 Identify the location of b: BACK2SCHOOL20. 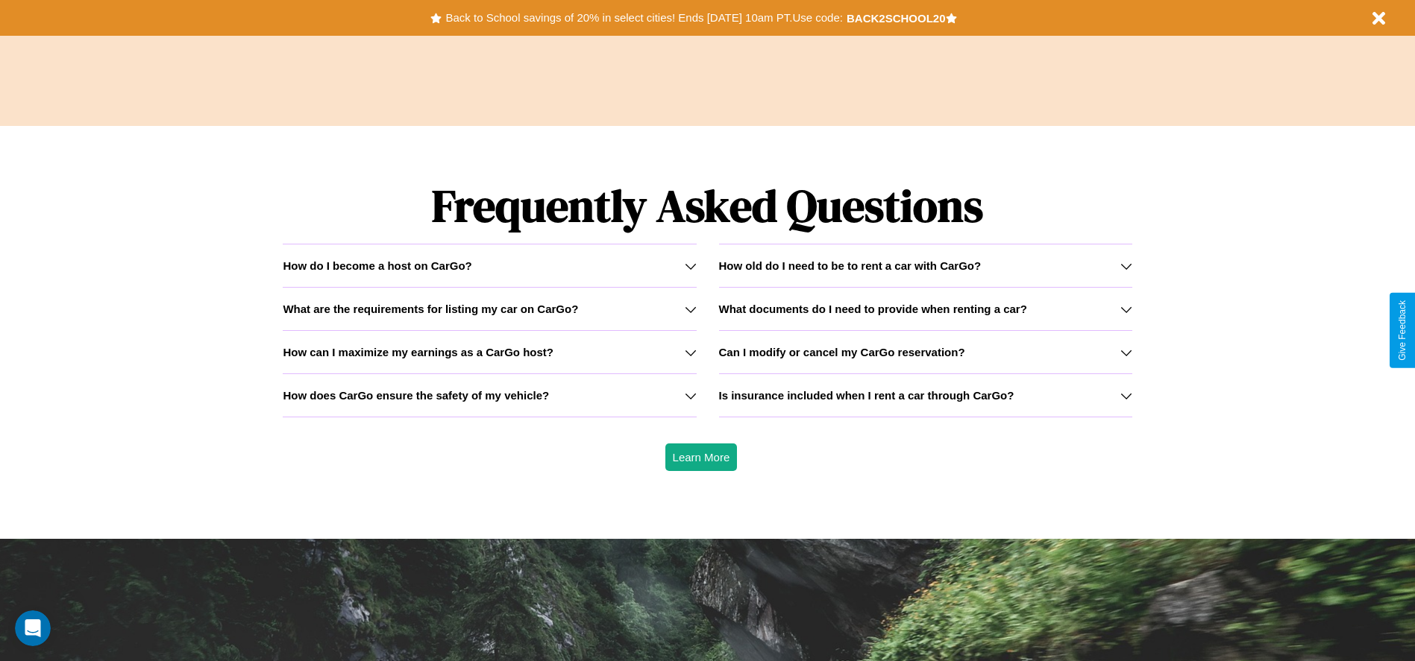
(896, 18).